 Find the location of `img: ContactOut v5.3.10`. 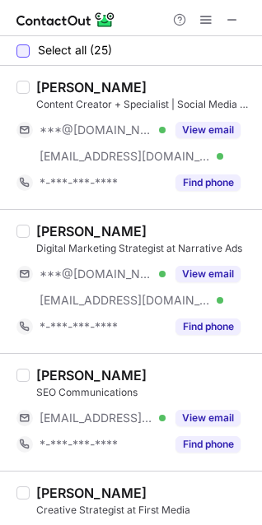

img: ContactOut v5.3.10 is located at coordinates (66, 20).